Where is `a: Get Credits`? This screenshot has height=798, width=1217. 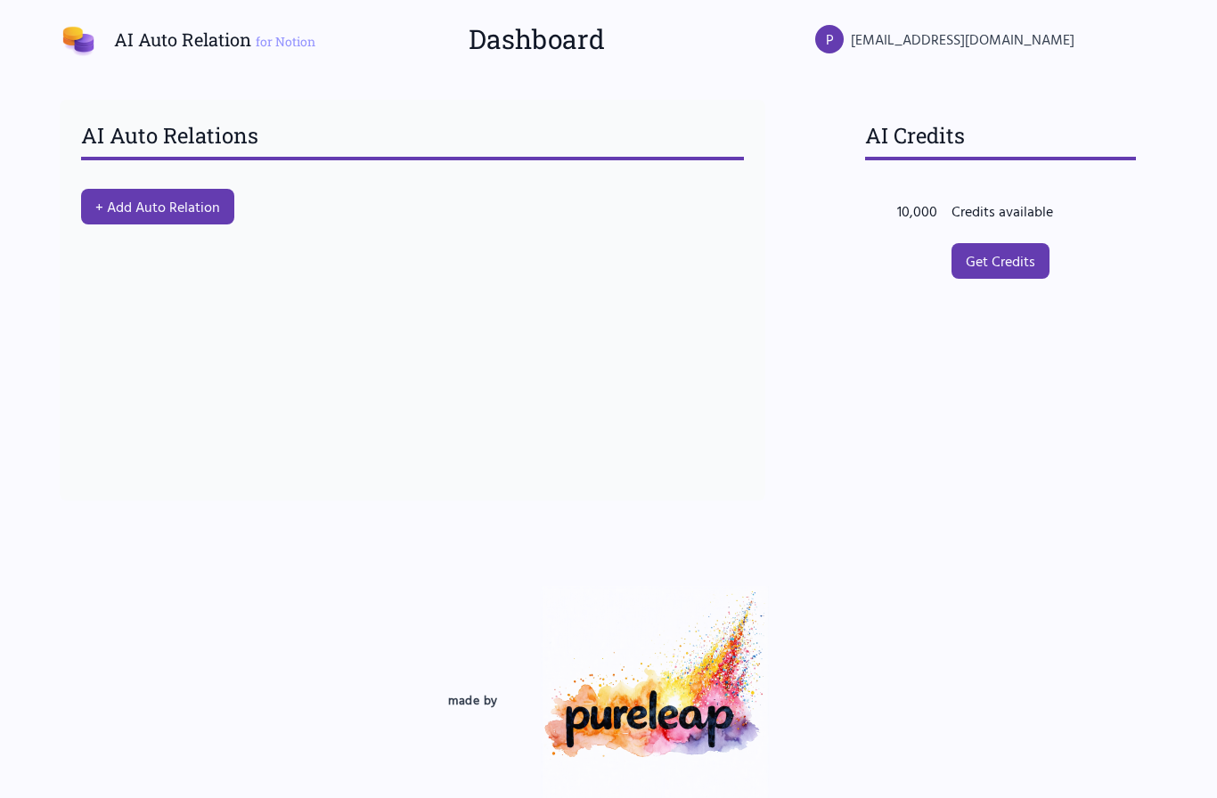 a: Get Credits is located at coordinates (1000, 261).